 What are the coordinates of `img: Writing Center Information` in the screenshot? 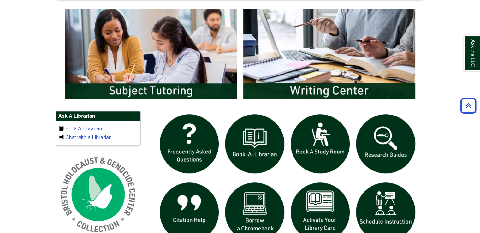 It's located at (329, 54).